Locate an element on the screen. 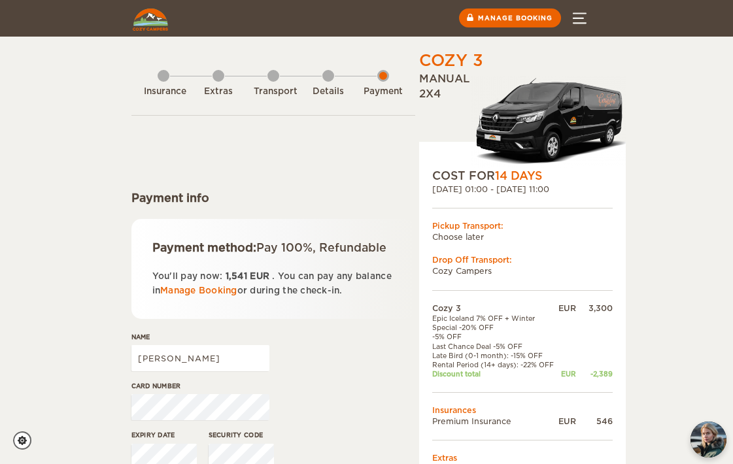 The image size is (733, 464). div: Manual 2x4 is located at coordinates (522, 120).